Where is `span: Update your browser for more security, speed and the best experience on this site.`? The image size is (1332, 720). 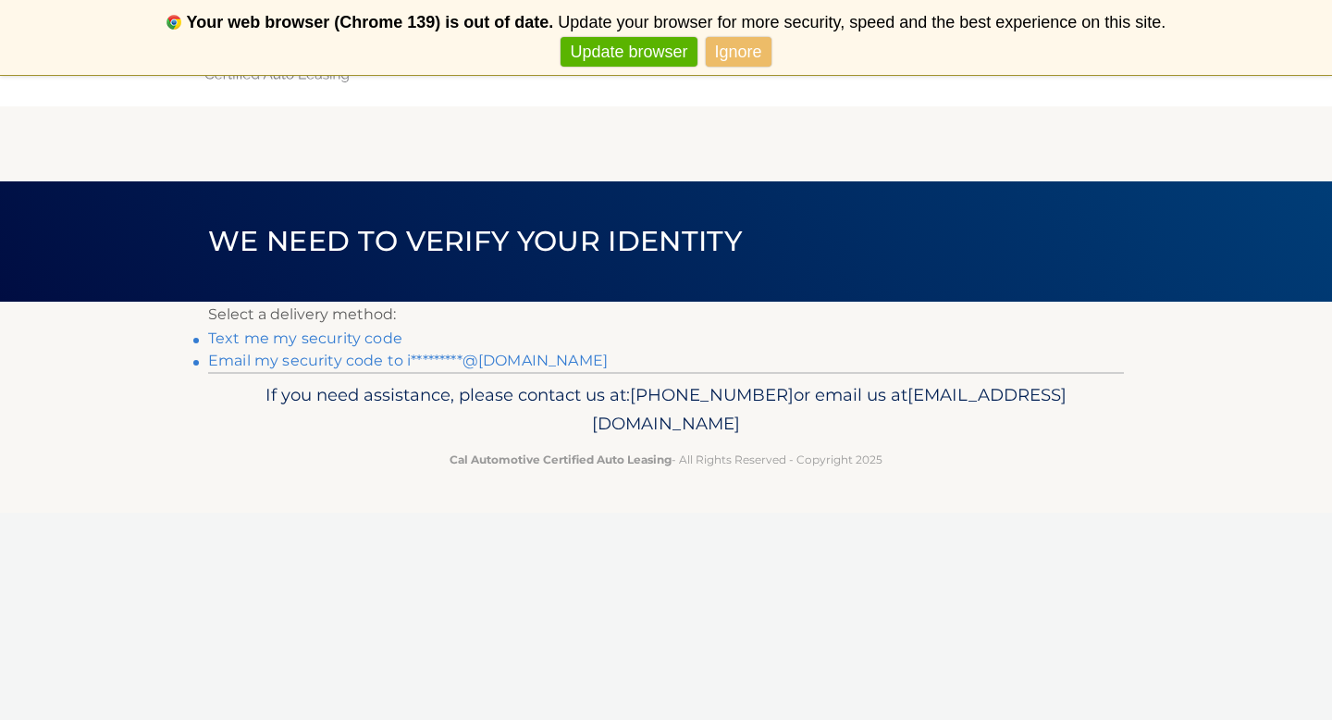
span: Update your browser for more security, speed and the best experience on this site. is located at coordinates (861, 22).